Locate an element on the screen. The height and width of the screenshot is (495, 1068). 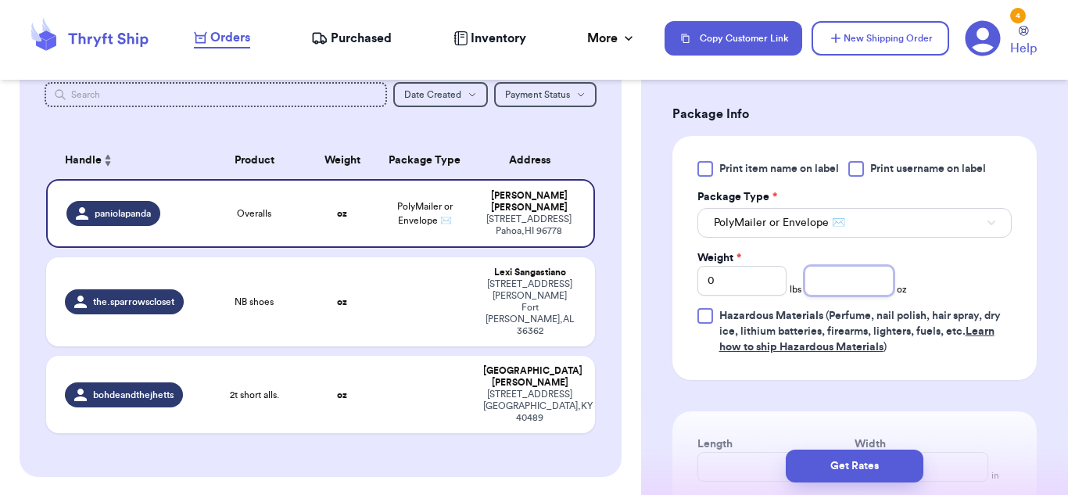
span: paniolapanda is located at coordinates (123, 213).